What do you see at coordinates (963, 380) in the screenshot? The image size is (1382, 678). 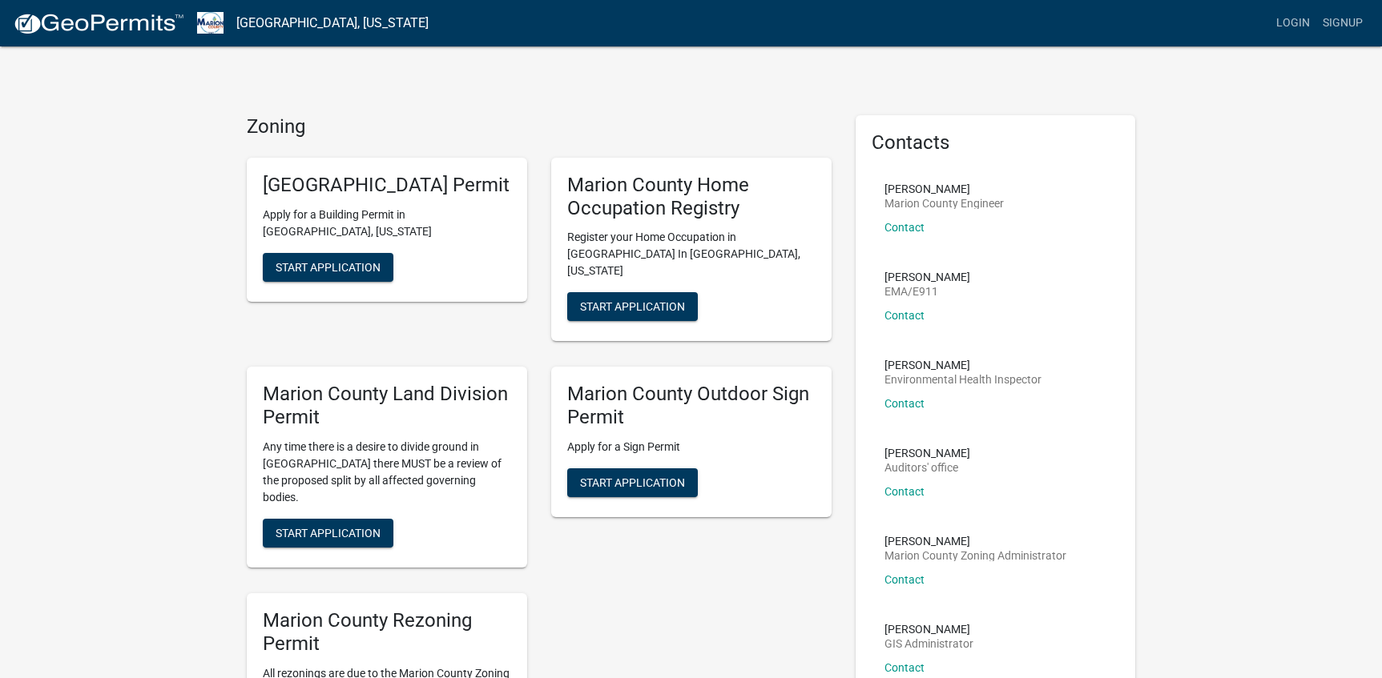 I see `p: Environmental Health Inspector` at bounding box center [963, 380].